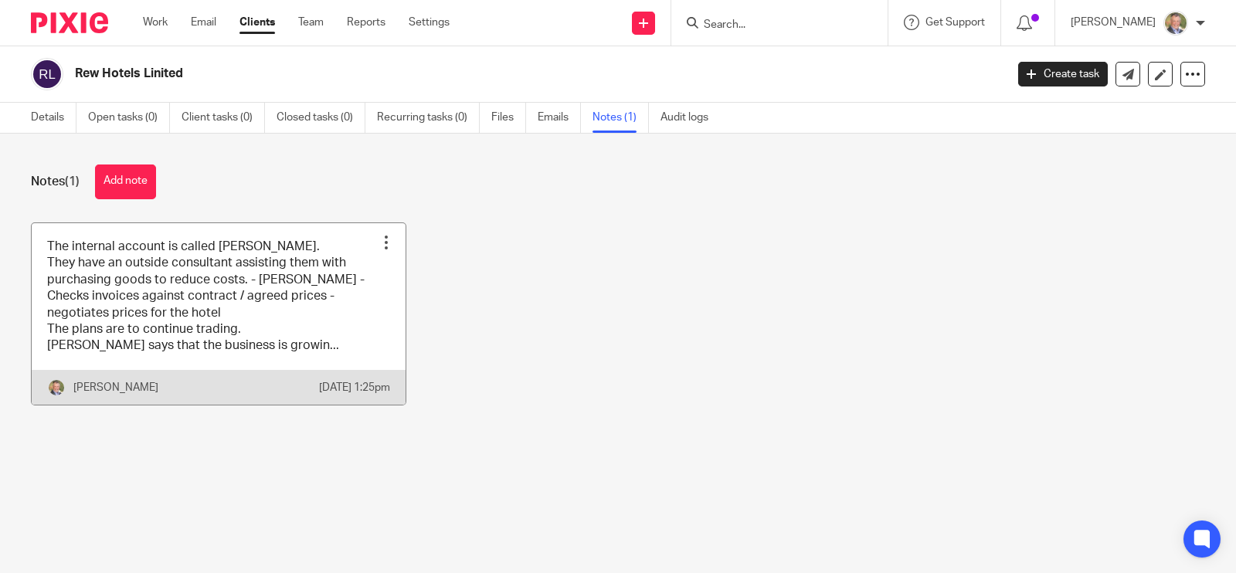 The width and height of the screenshot is (1236, 573). I want to click on span: (1), so click(72, 182).